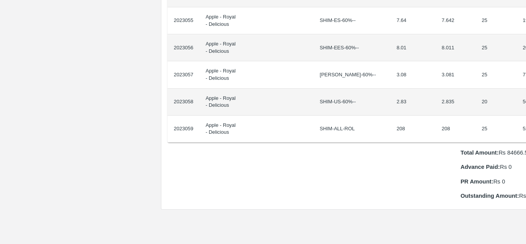 The height and width of the screenshot is (244, 526). What do you see at coordinates (352, 48) in the screenshot?
I see `td: SHIM-EES-60%--` at bounding box center [352, 48].